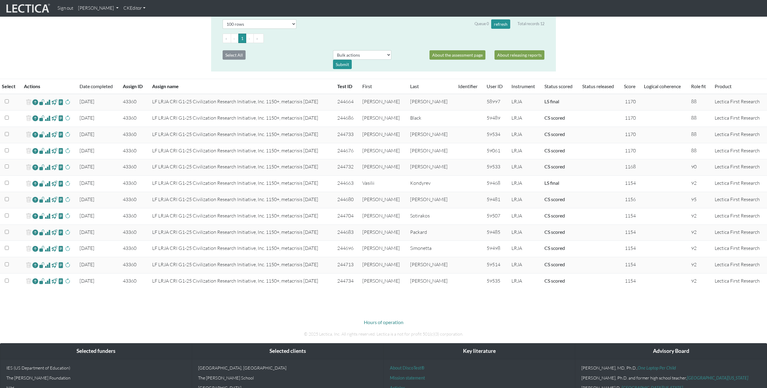 The image size is (767, 388). I want to click on button: refresh, so click(501, 24).